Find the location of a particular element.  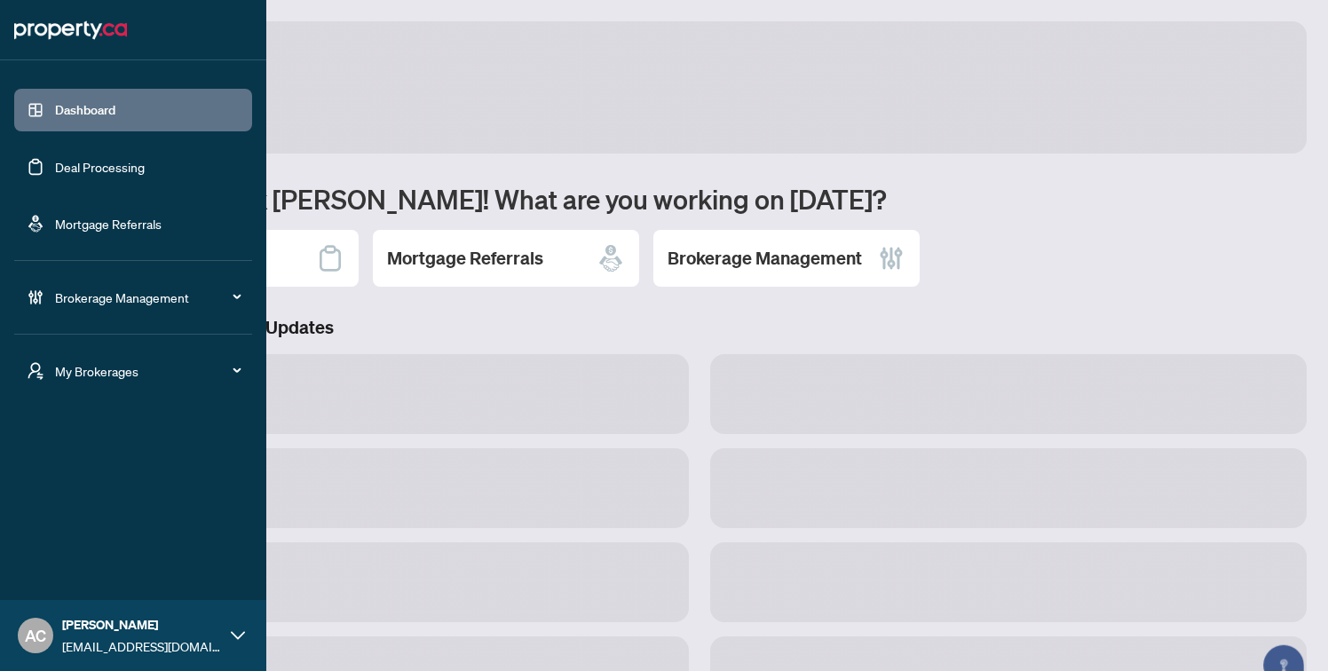

a: Dashboard is located at coordinates (85, 110).